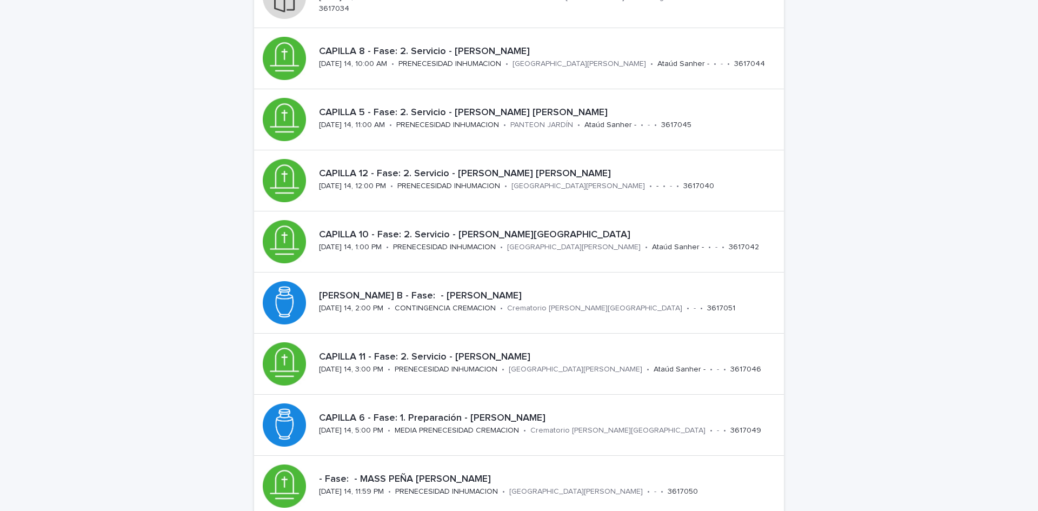 This screenshot has width=1038, height=511. I want to click on p: PANTEON JARDÍN, so click(542, 125).